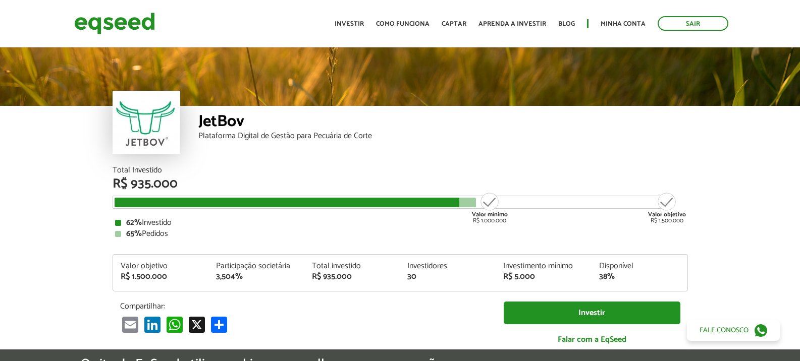 This screenshot has height=361, width=800. What do you see at coordinates (175, 325) in the screenshot?
I see `a: WhatsApp` at bounding box center [175, 325].